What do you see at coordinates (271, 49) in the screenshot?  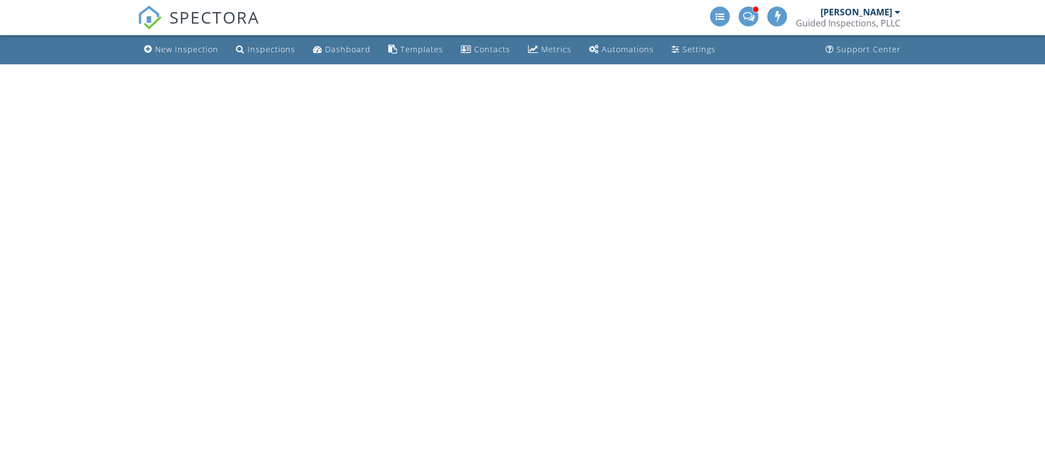 I see `div: Inspections` at bounding box center [271, 49].